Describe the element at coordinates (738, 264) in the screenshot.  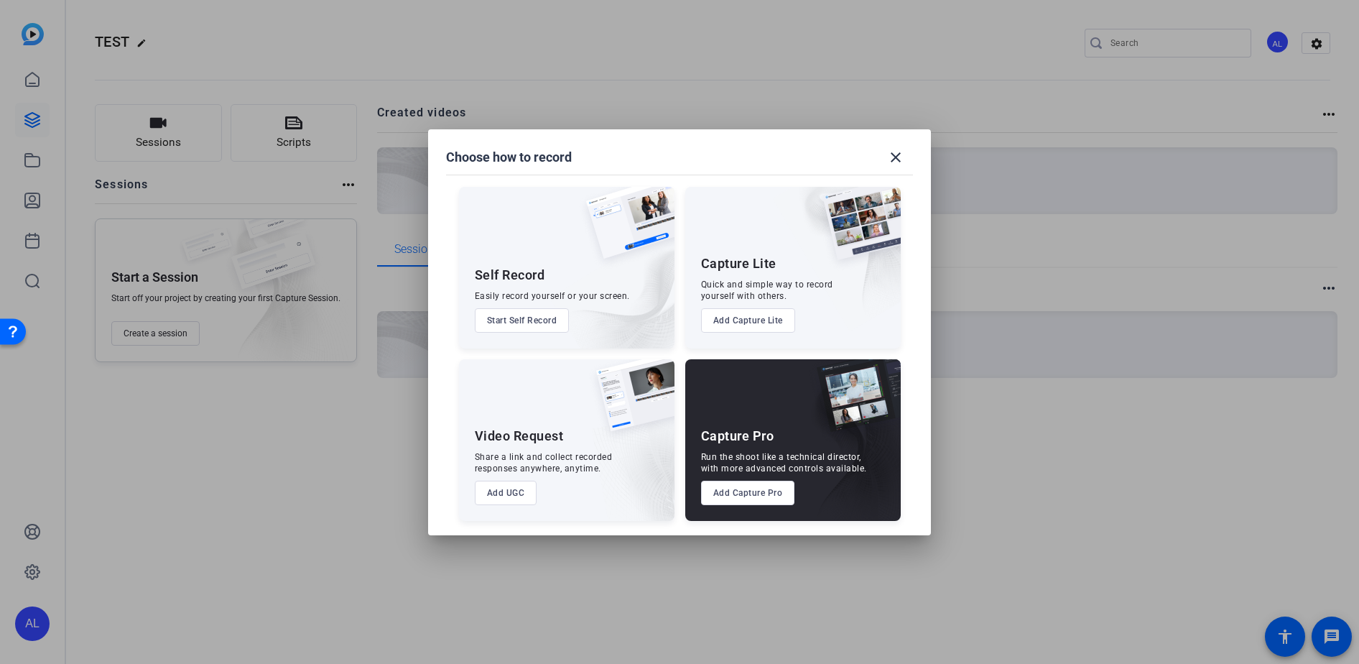
I see `div: Capture Lite` at that location.